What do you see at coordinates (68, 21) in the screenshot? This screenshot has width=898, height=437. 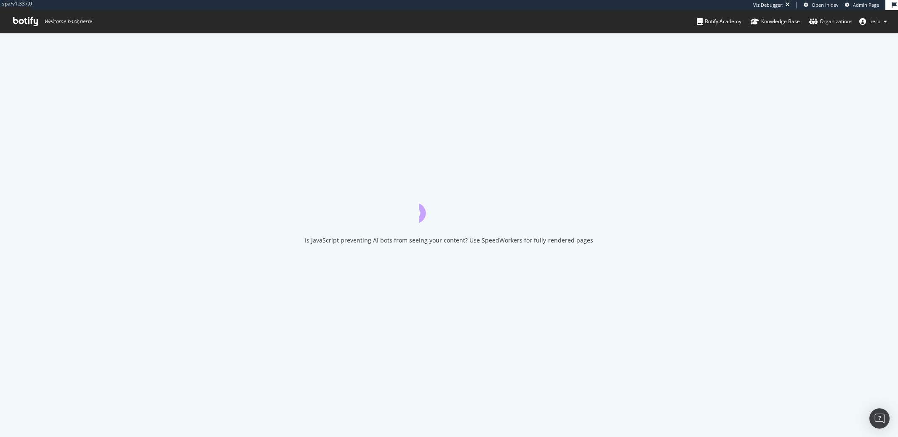 I see `span: Welcome back, herb !` at bounding box center [68, 21].